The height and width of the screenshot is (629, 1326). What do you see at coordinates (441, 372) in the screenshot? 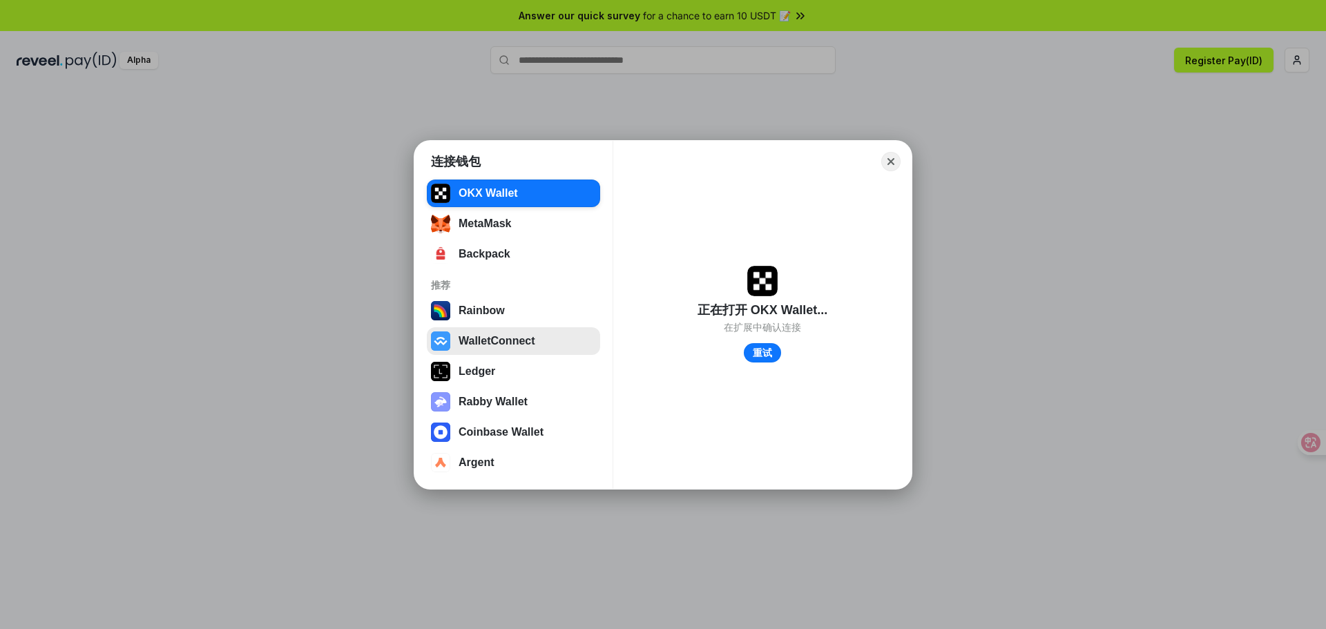
I see `img: svg+xml,%3Csvg%20xmlns%3D%22http%3A%2F%2Fwww.w3.org%2F2000%2Fsvg%22%20width%3D%2228%22%20height%3...` at bounding box center [441, 372].